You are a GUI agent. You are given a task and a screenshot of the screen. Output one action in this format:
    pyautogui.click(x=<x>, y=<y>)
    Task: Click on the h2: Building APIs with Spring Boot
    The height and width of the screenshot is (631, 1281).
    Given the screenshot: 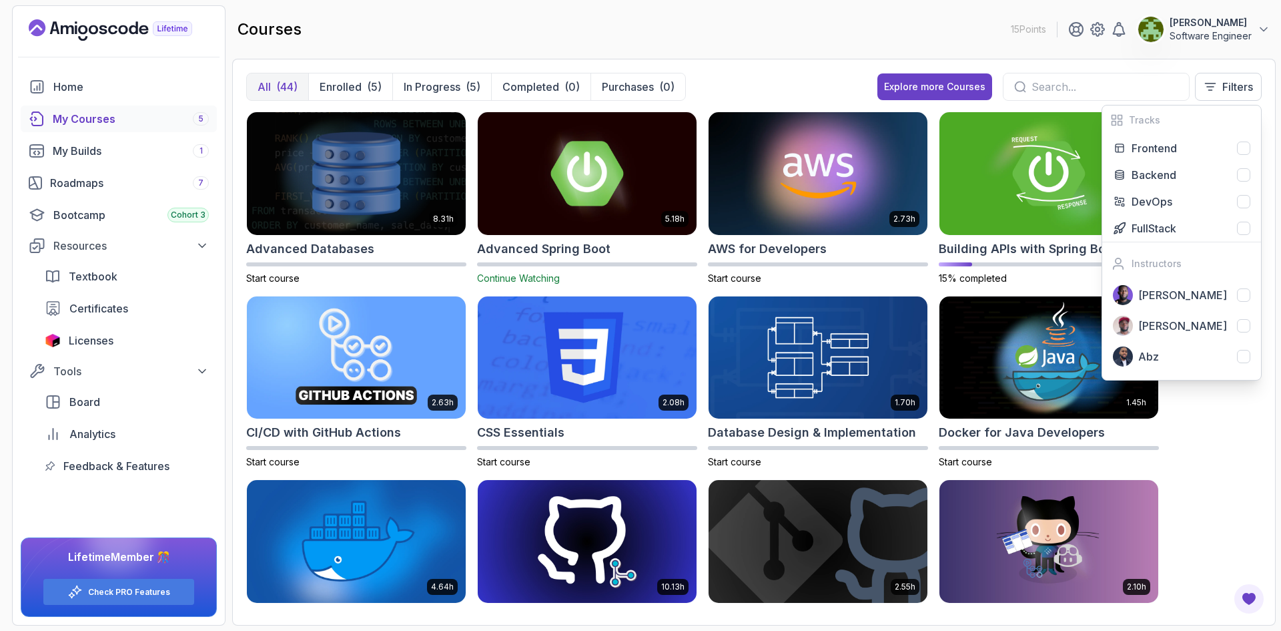 What is the action you would take?
    pyautogui.click(x=1029, y=249)
    